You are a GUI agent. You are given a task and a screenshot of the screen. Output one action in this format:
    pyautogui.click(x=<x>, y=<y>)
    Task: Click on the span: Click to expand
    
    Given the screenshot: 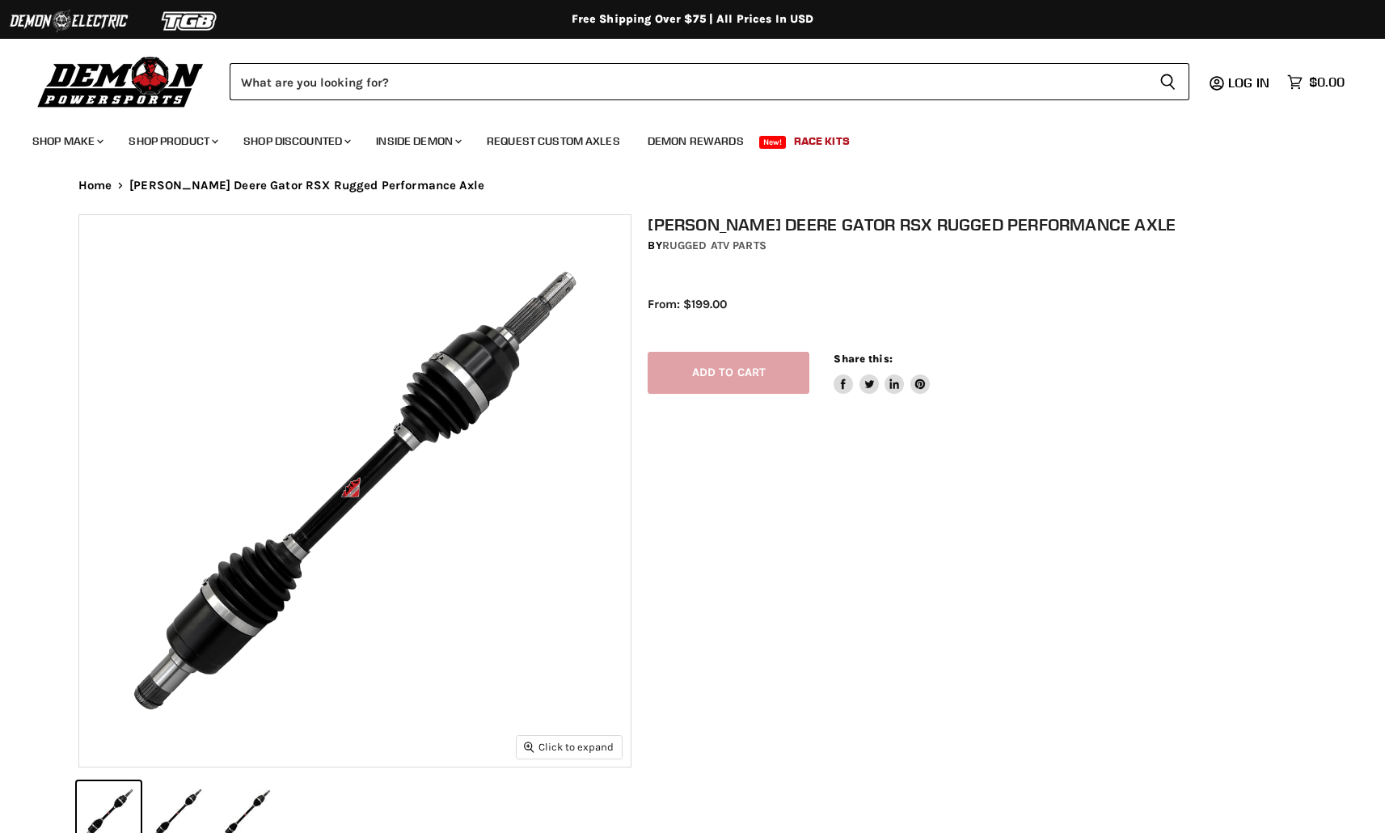 What is the action you would take?
    pyautogui.click(x=568, y=746)
    